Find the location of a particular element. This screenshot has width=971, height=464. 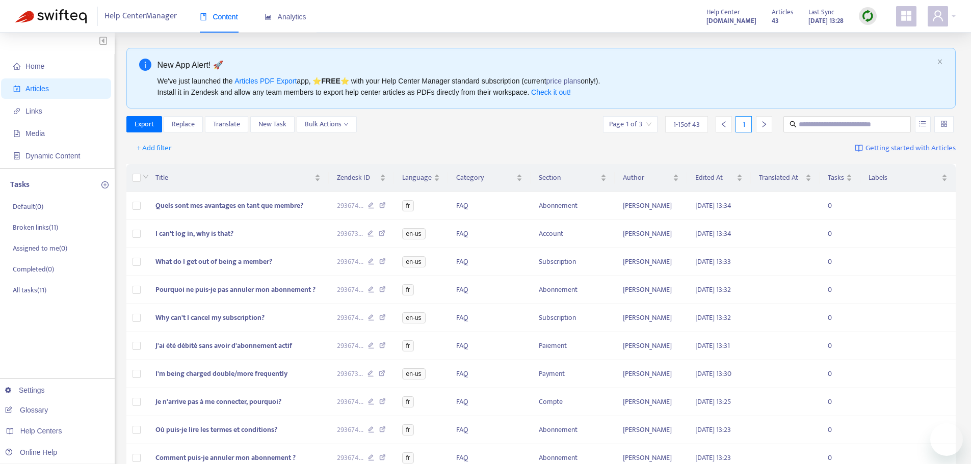

span: down is located at coordinates (146, 177).